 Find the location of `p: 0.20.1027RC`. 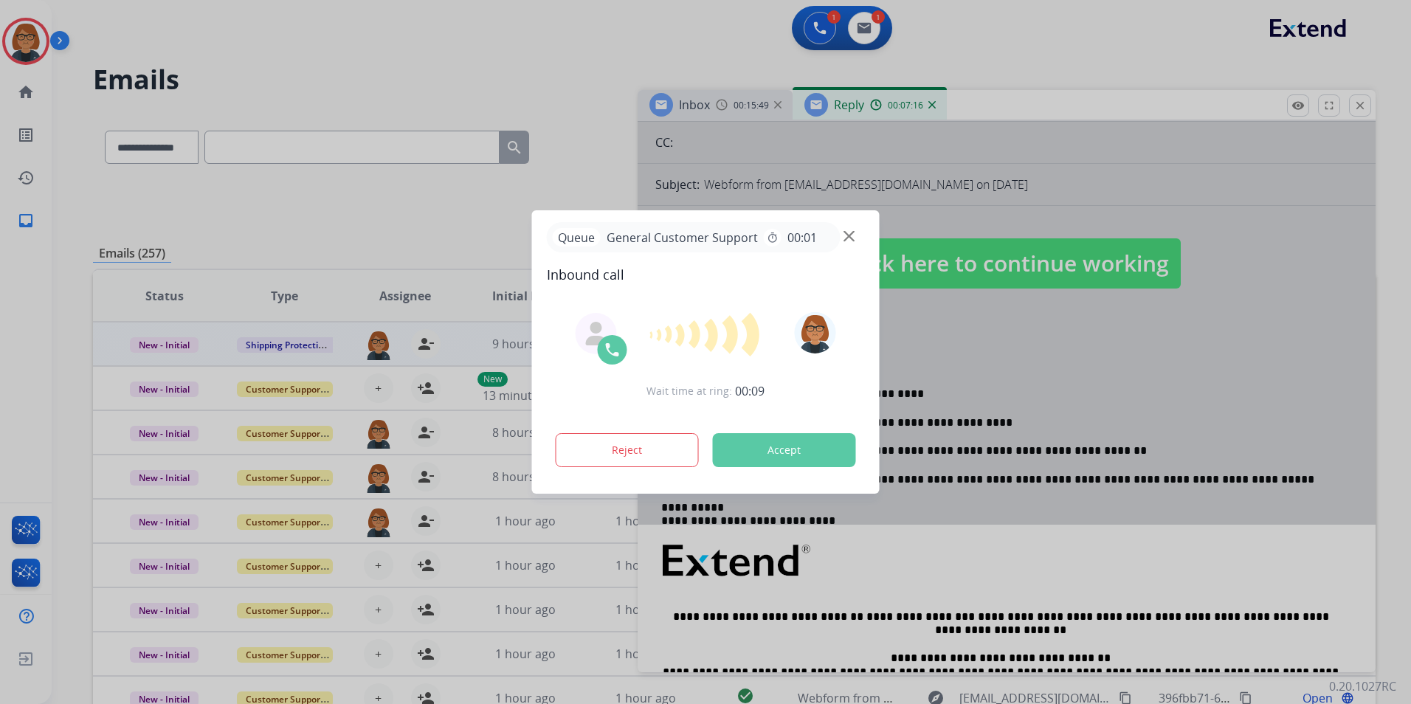

p: 0.20.1027RC is located at coordinates (1362, 686).